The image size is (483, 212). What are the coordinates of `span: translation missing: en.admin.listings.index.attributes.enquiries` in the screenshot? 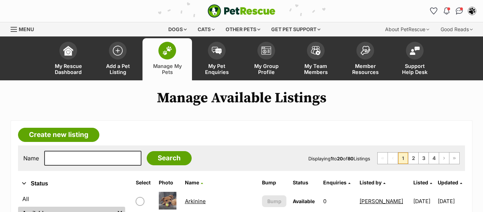 It's located at (335, 182).